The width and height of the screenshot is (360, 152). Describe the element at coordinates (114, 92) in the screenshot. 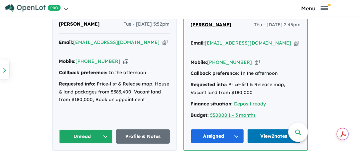

I see `div: Price-list & Release map, House & land packages from $383,400, Vacant land from $180,000, Book an...` at that location.